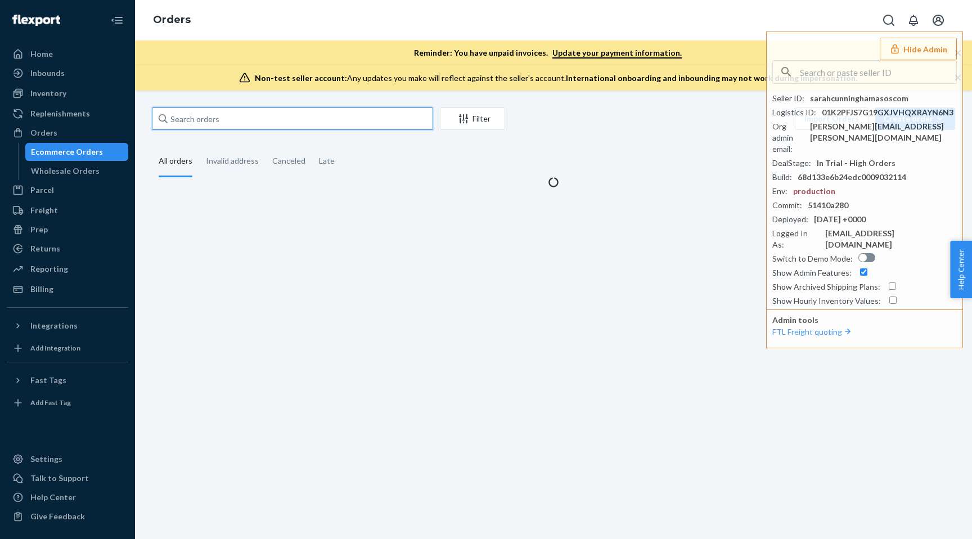 This screenshot has height=539, width=972. Describe the element at coordinates (55, 348) in the screenshot. I see `div: Add Integration` at that location.